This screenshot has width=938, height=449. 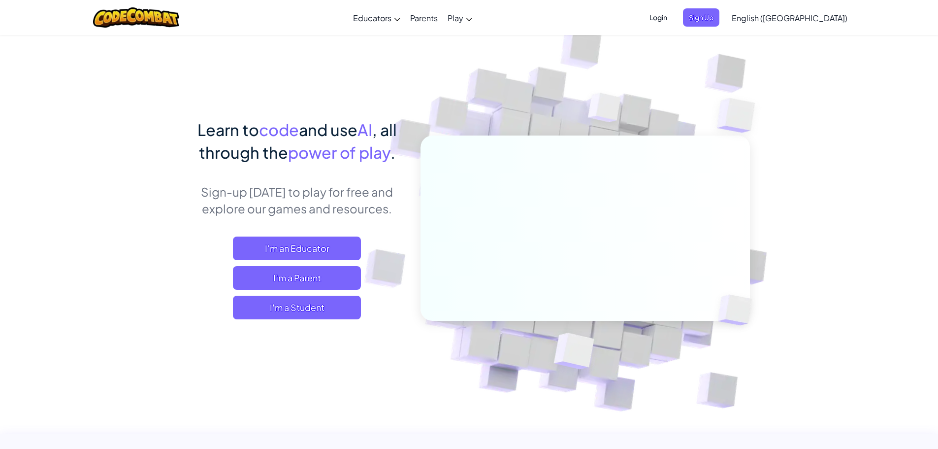 I want to click on span: I'm an Educator, so click(x=297, y=248).